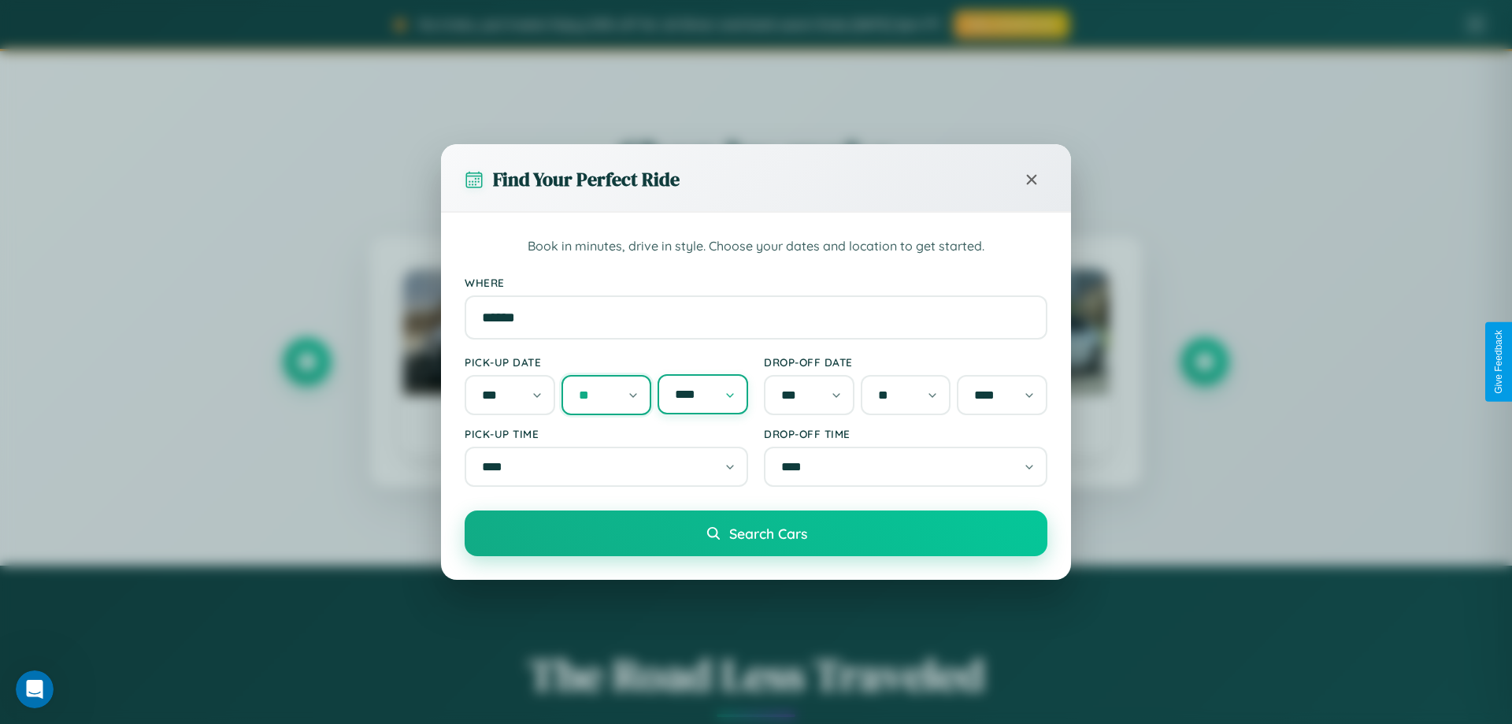 The image size is (1512, 724). Describe the element at coordinates (756, 533) in the screenshot. I see `button: Search Cars` at that location.